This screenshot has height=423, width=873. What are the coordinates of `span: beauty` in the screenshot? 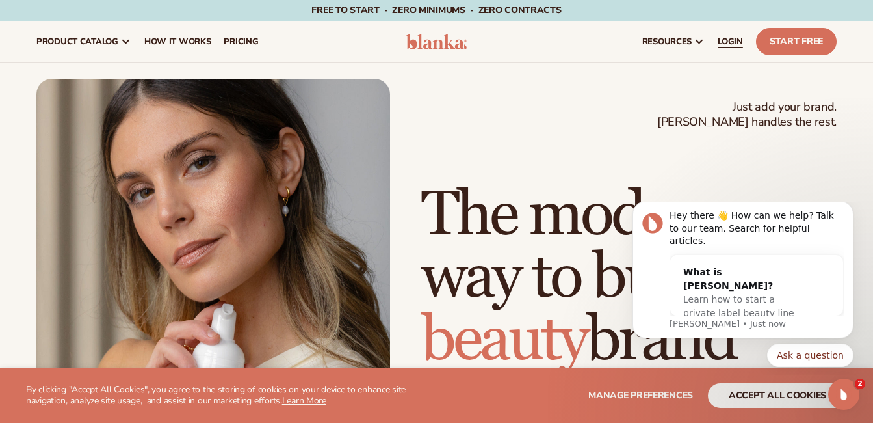 It's located at (504, 339).